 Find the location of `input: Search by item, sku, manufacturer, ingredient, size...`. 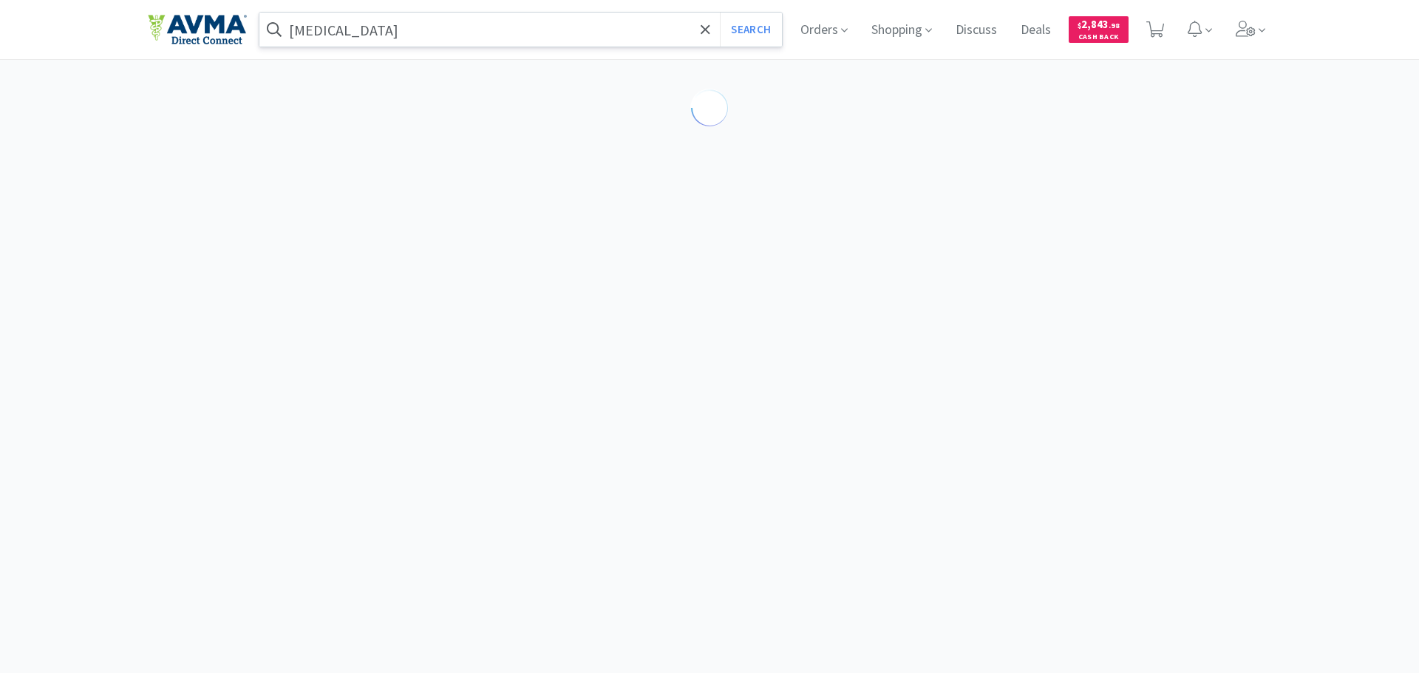

input: Search by item, sku, manufacturer, ingredient, size... is located at coordinates (520, 30).